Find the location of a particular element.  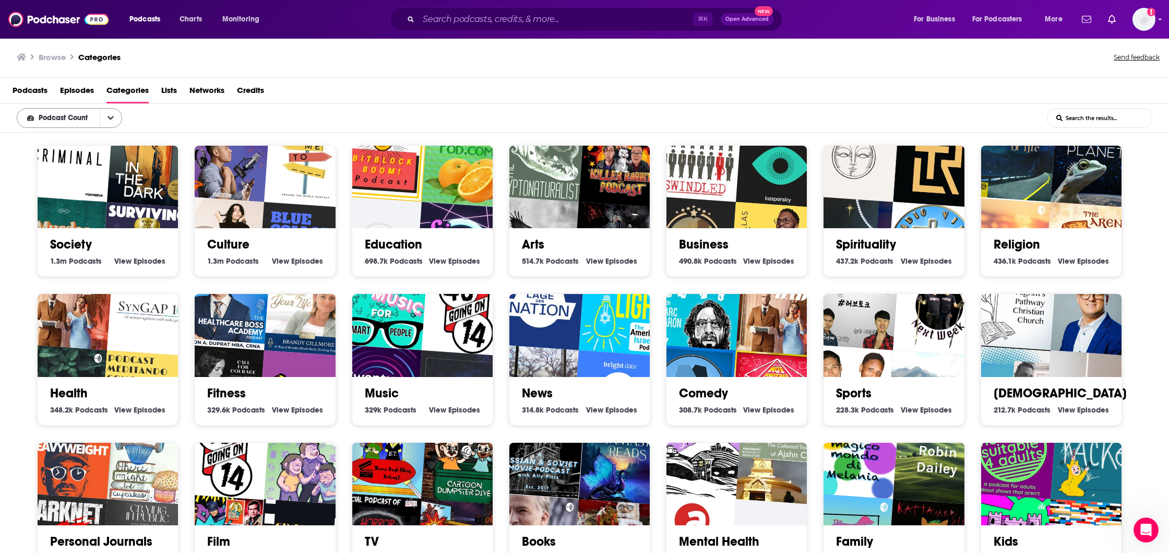

img: Healthcare Boss Academy Podcast is located at coordinates (225, 305).